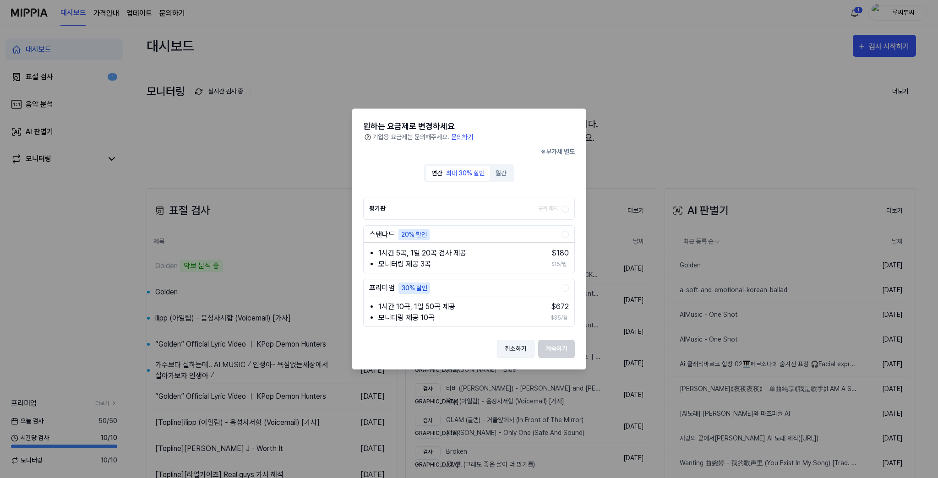 Image resolution: width=938 pixels, height=478 pixels. Describe the element at coordinates (559, 318) in the screenshot. I see `li: $35/월` at that location.